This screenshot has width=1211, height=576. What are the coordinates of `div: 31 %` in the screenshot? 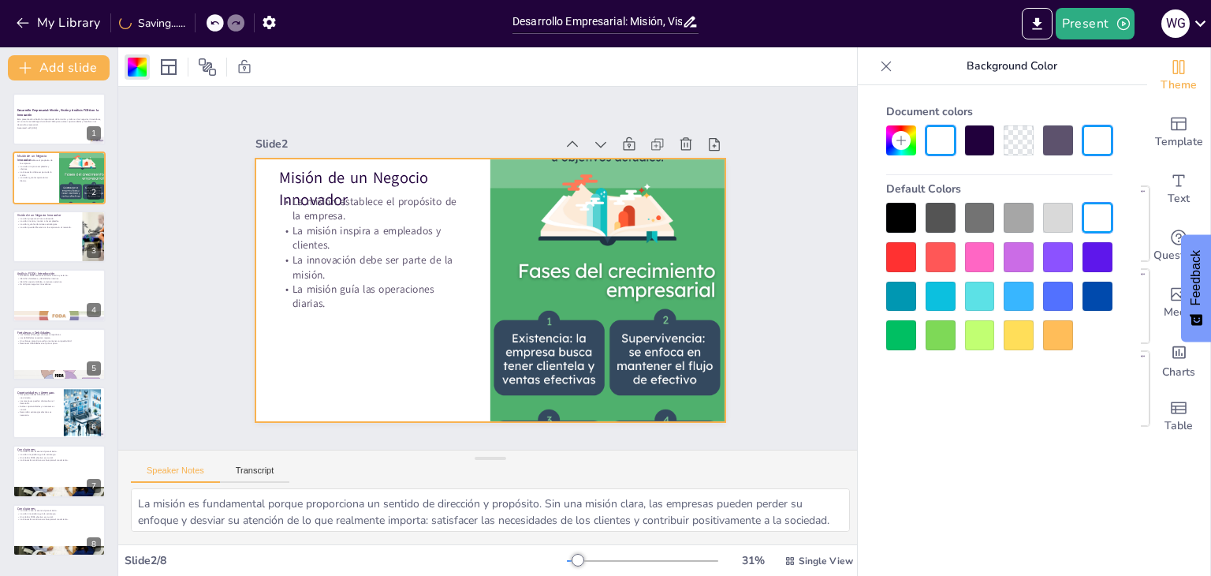 It's located at (753, 560).